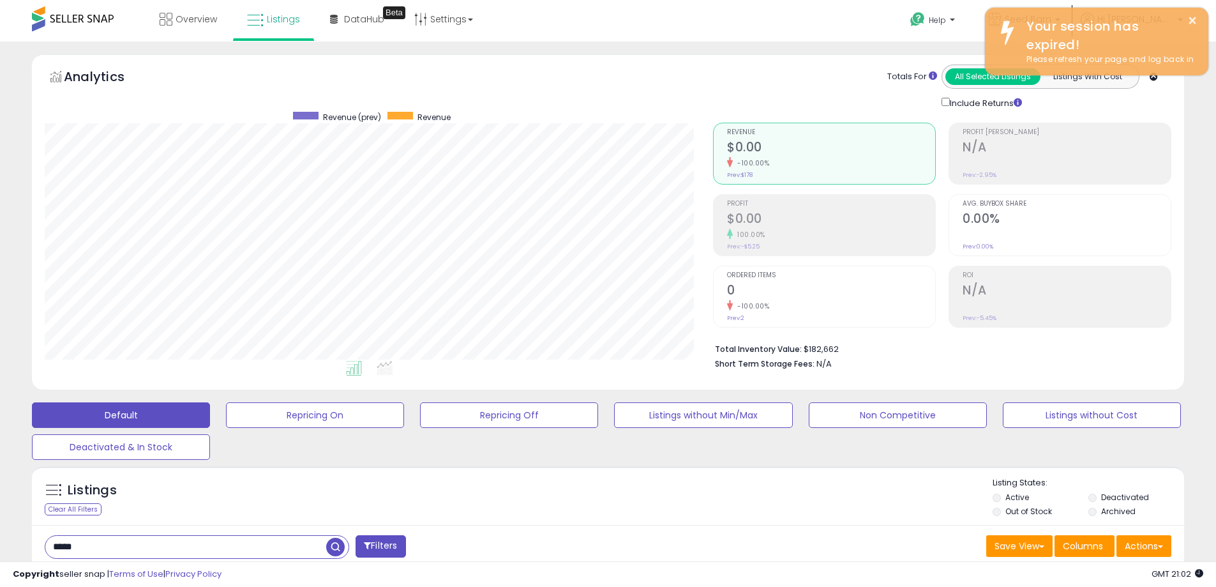 The width and height of the screenshot is (1216, 587). Describe the element at coordinates (979, 318) in the screenshot. I see `small: Prev: -5.45%` at that location.